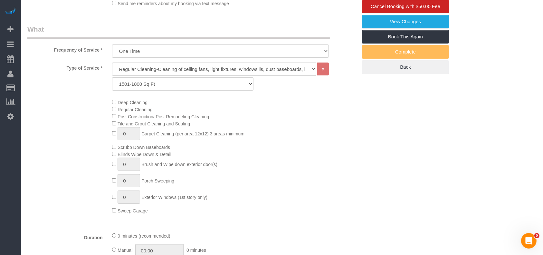 The width and height of the screenshot is (543, 255). I want to click on span: Post Construction/ Post Remodeling Cleaning, so click(163, 117).